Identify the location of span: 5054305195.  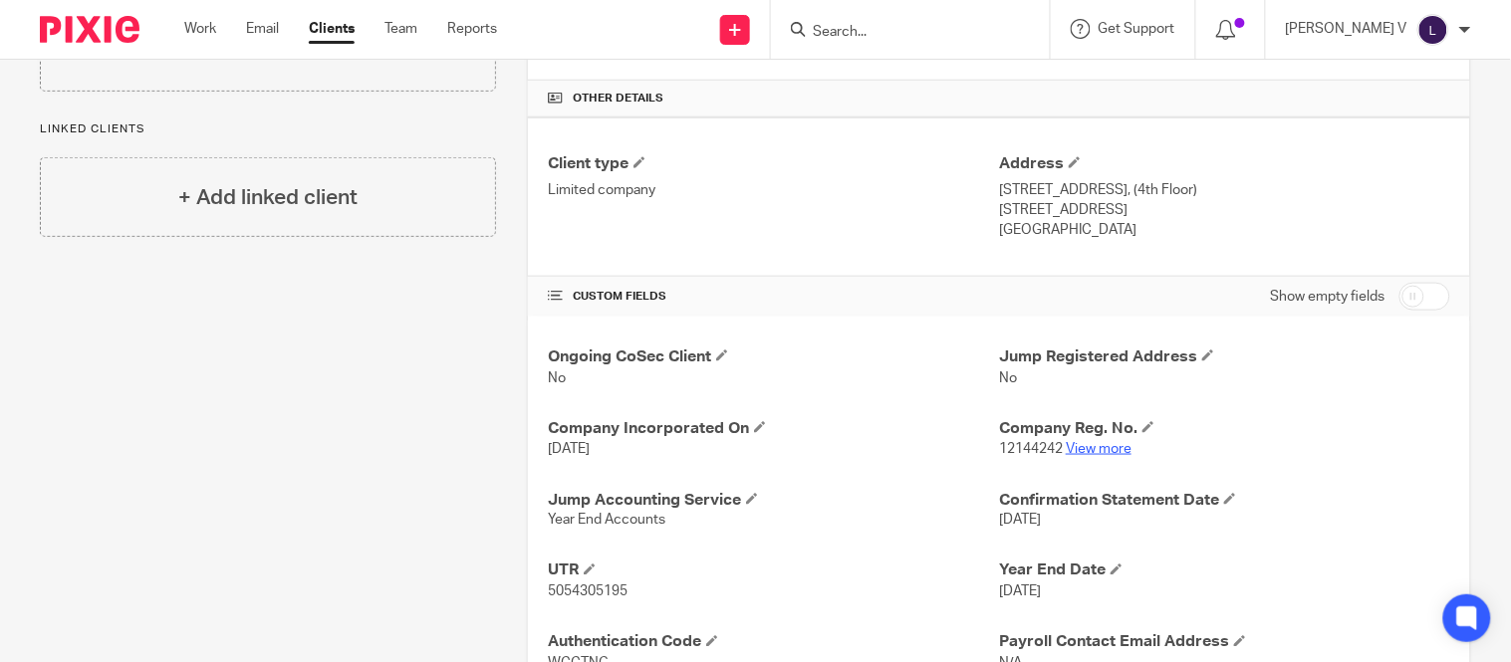
(588, 593).